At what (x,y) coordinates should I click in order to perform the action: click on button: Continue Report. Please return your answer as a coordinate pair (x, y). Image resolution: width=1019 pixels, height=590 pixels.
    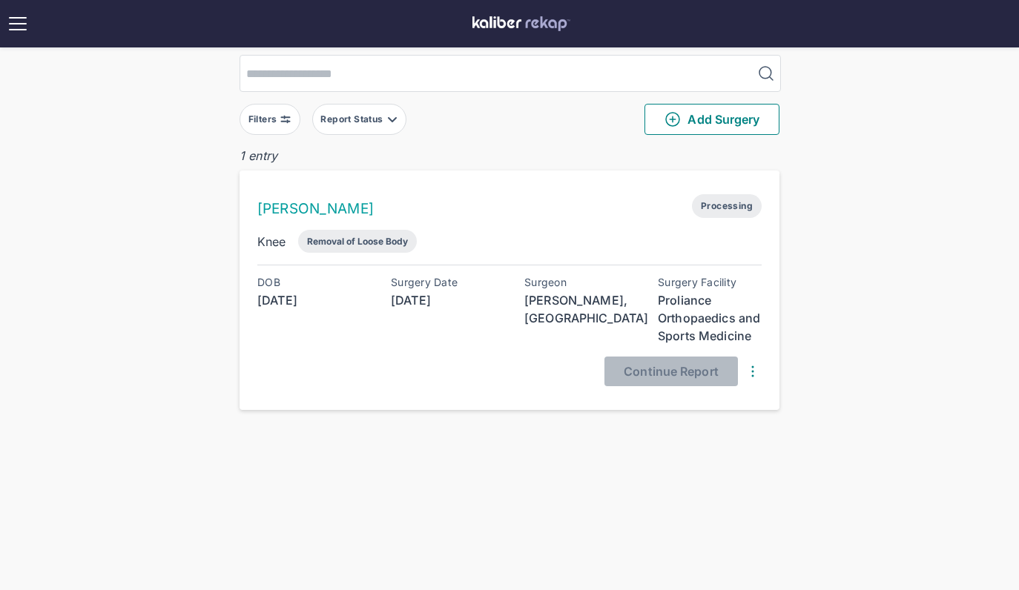
    Looking at the image, I should click on (671, 372).